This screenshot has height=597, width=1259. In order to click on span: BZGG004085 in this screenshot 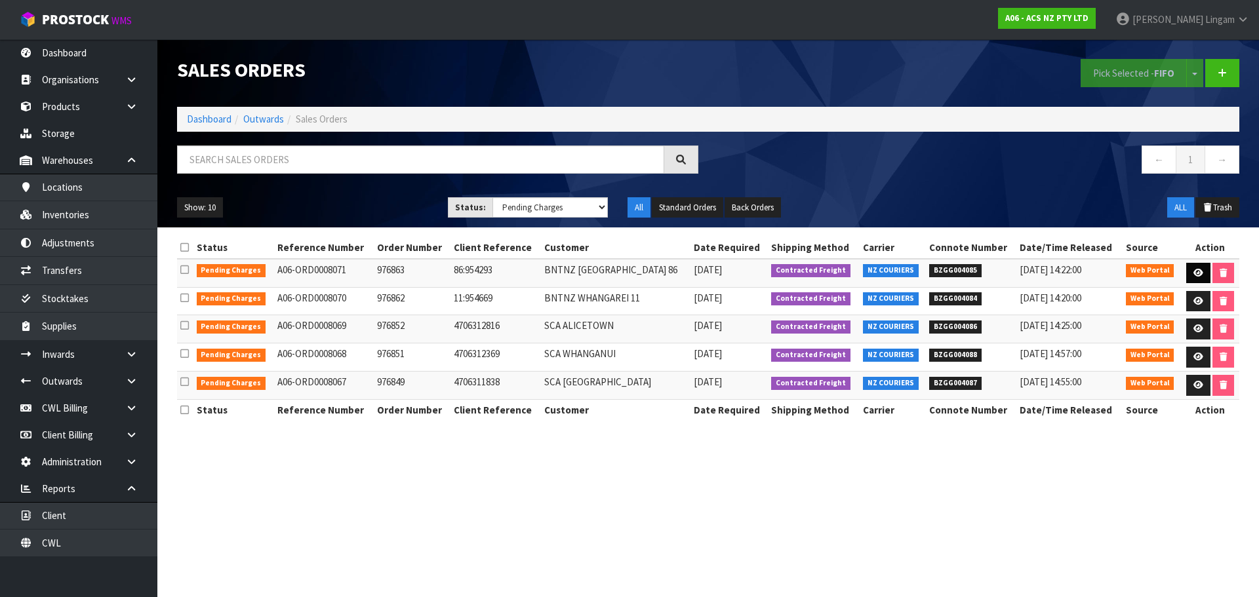, I will do `click(955, 271)`.